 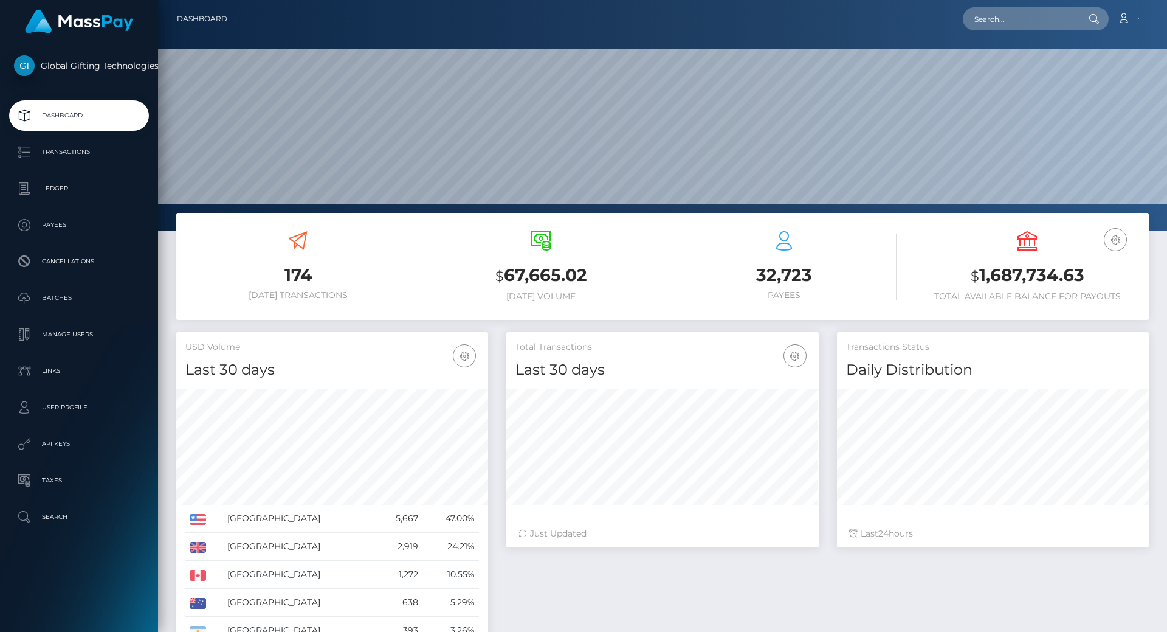 I want to click on p: Payees, so click(x=79, y=225).